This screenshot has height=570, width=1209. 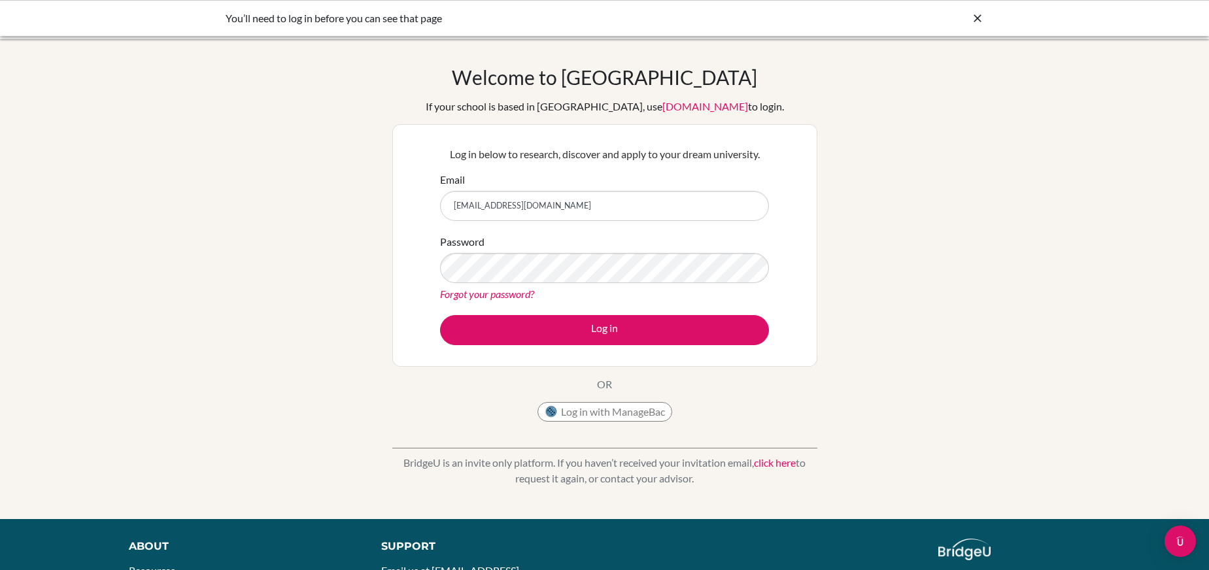 What do you see at coordinates (485, 547) in the screenshot?
I see `div: Support` at bounding box center [485, 547].